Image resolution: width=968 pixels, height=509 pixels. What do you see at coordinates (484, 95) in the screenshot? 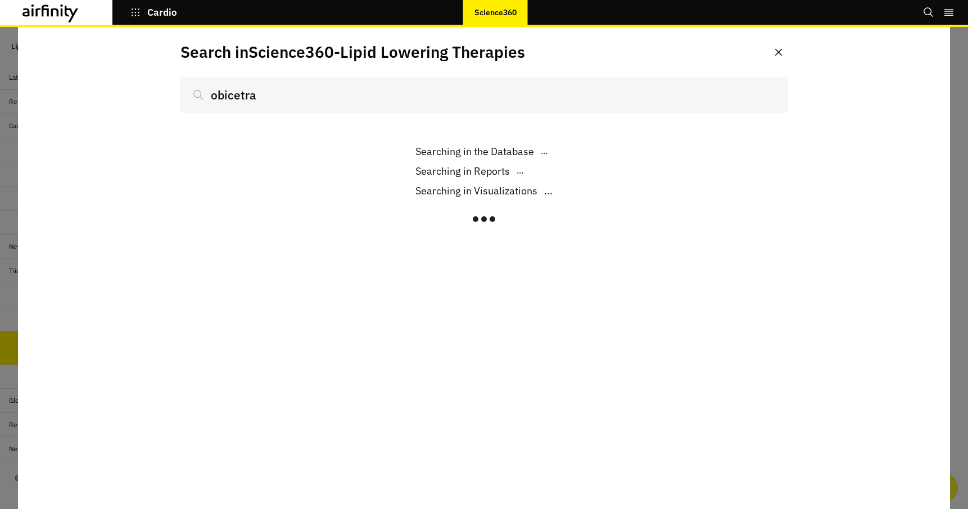
I see `input: Search...` at bounding box center [484, 95].